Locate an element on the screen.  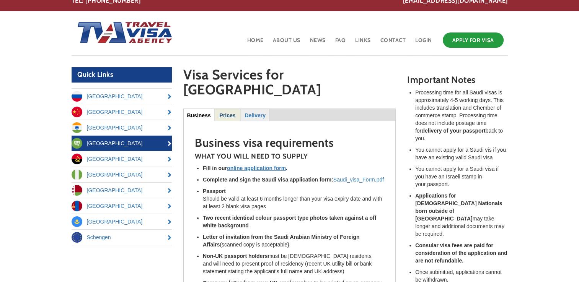
a: Apply for Visa is located at coordinates (473, 40).